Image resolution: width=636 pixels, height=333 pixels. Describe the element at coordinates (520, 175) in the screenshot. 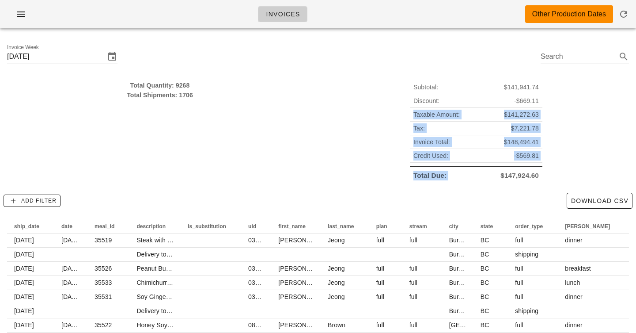

I see `span: $147,924.60` at that location.